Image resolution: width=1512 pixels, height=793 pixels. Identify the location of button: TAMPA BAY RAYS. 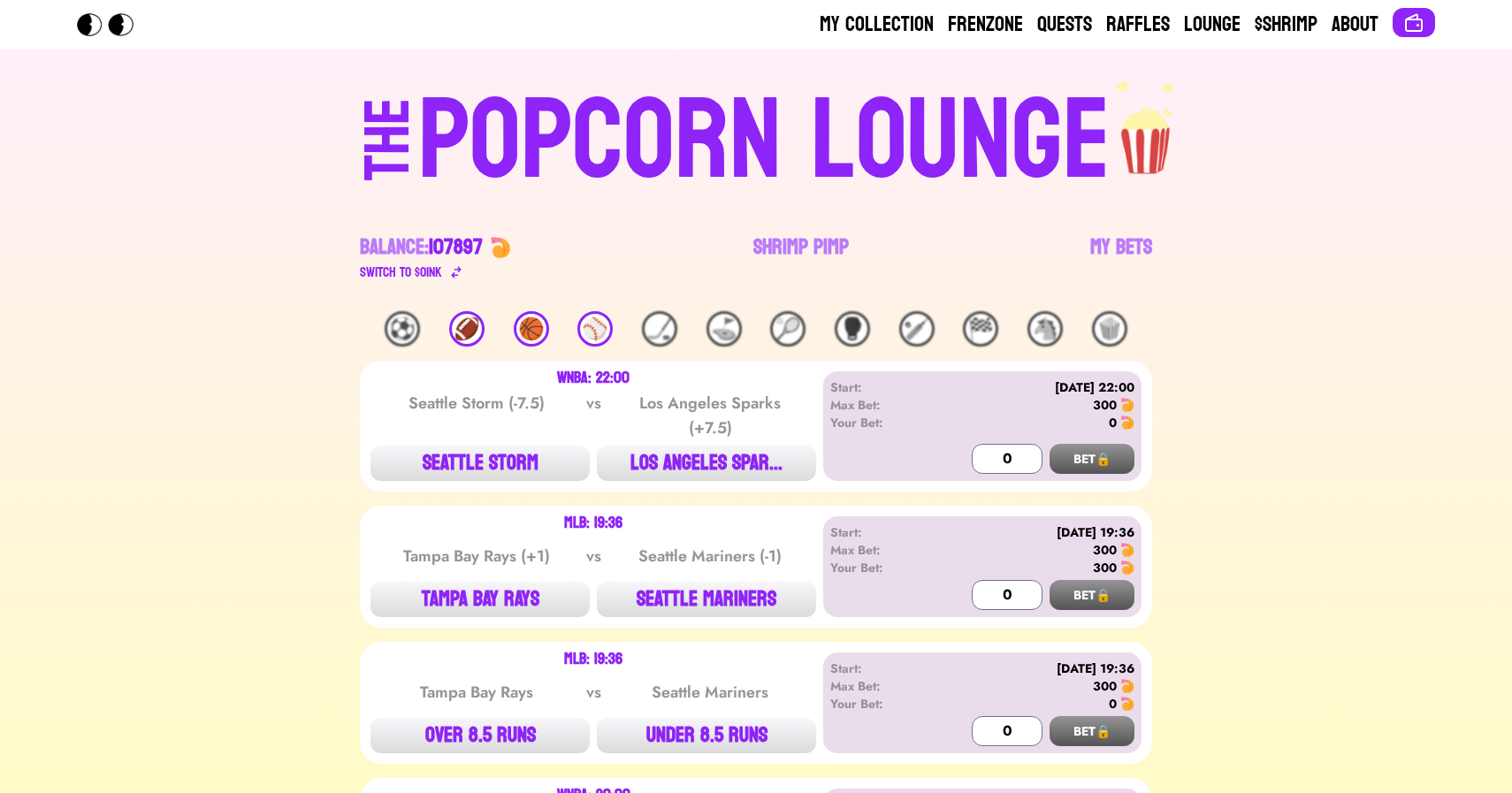
(480, 599).